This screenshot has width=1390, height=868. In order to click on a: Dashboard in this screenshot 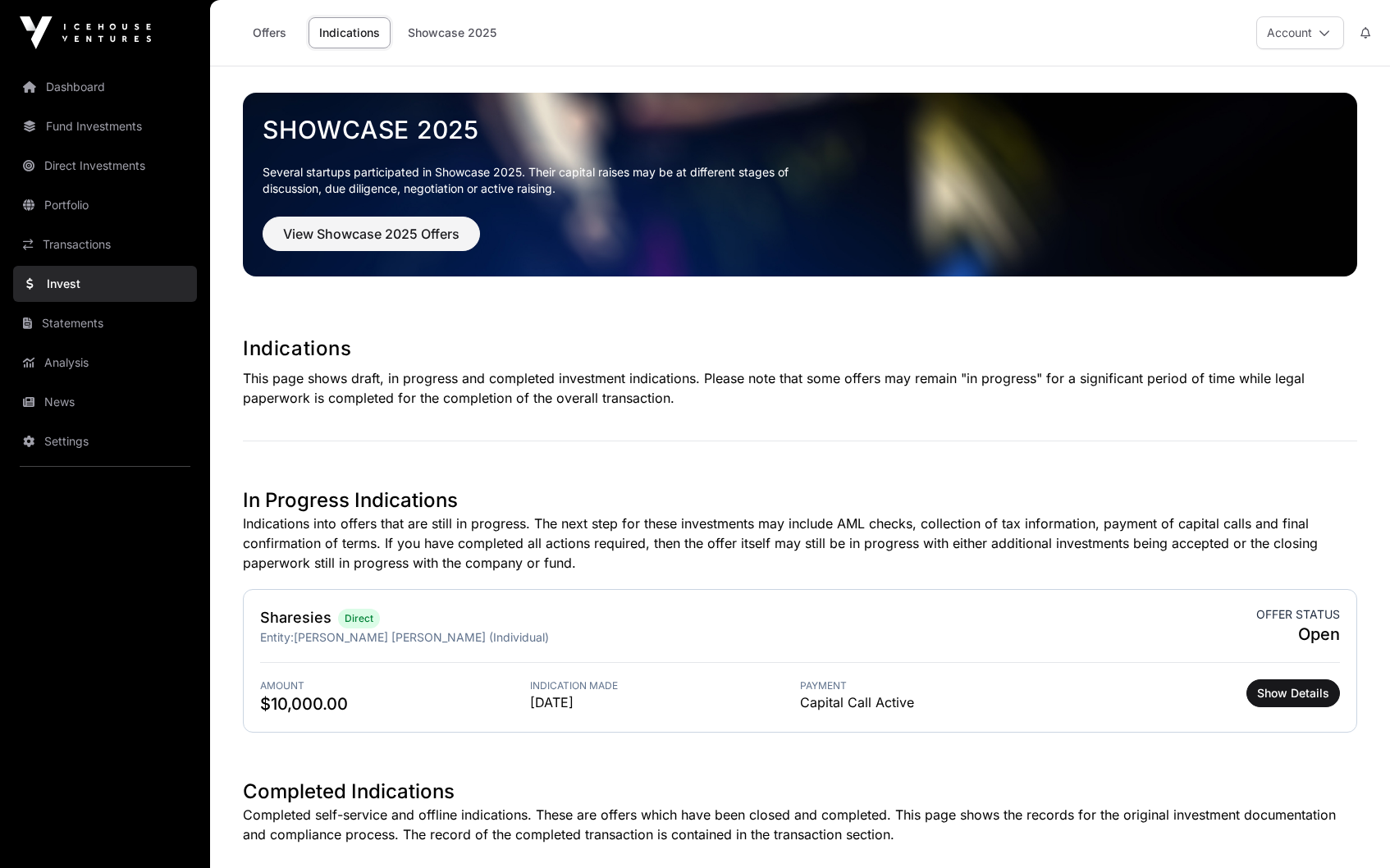, I will do `click(105, 87)`.